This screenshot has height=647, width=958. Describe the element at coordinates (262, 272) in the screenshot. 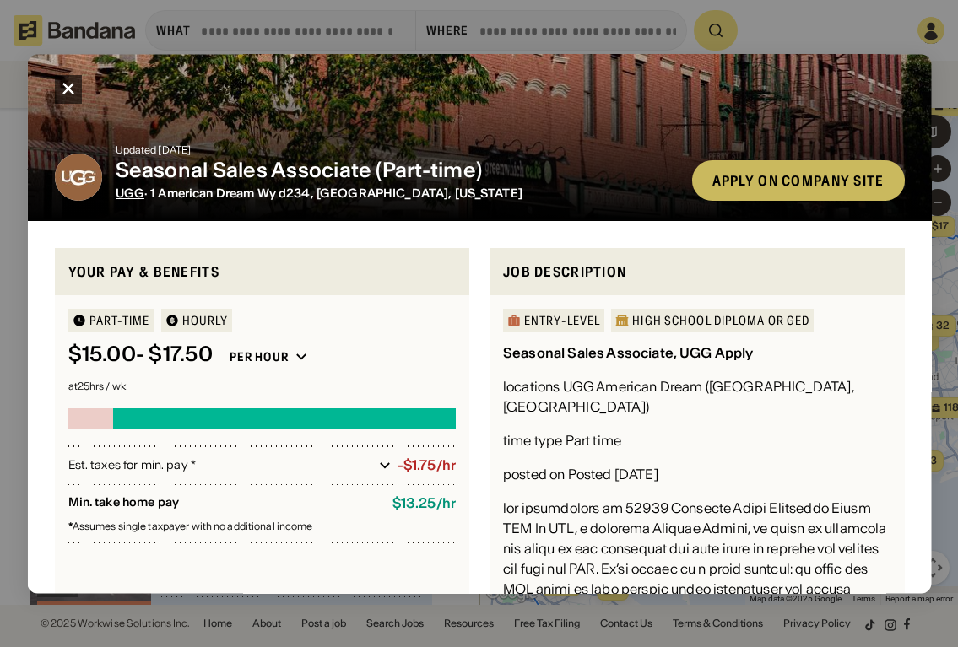

I see `div: Your pay & benefits` at that location.